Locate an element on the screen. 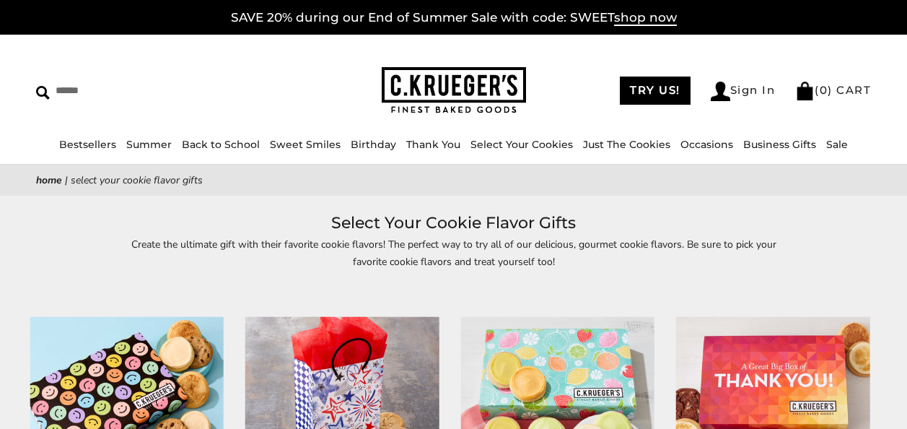 The height and width of the screenshot is (429, 907). a: Birthday is located at coordinates (373, 144).